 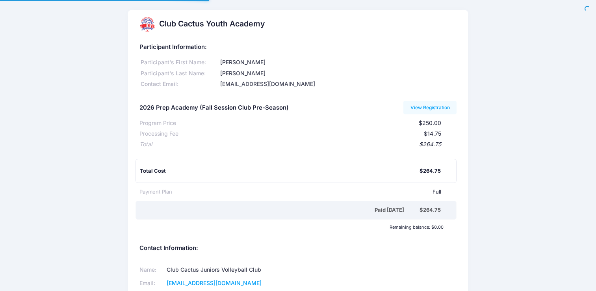 What do you see at coordinates (146, 144) in the screenshot?
I see `div: Total` at bounding box center [146, 144].